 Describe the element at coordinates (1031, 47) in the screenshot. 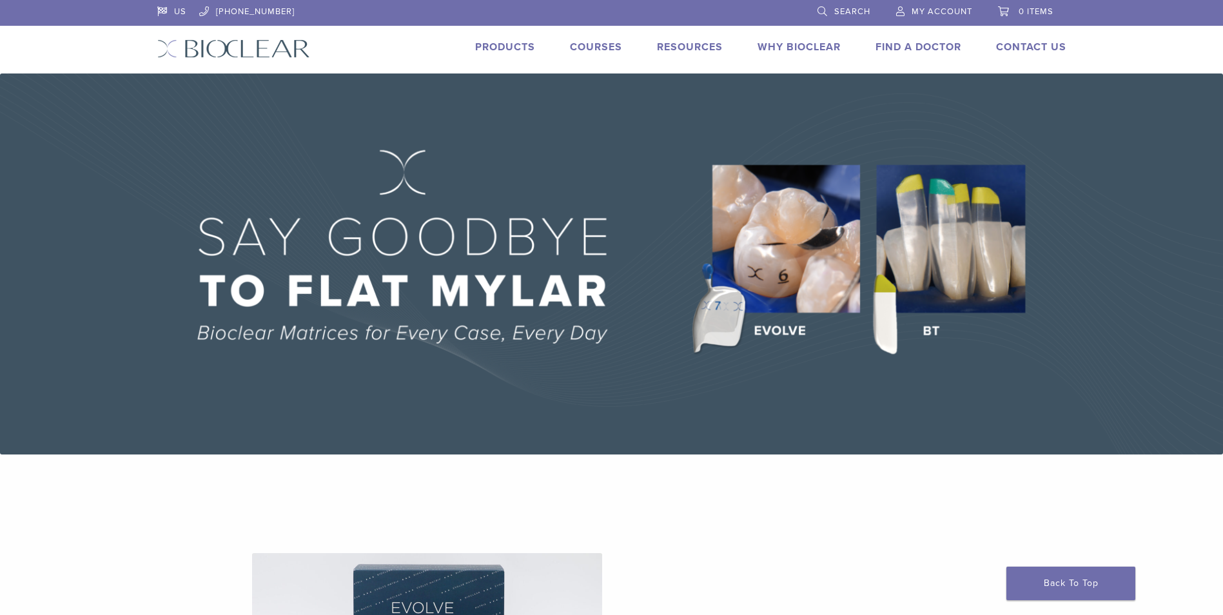

I see `a: Contact Us` at that location.